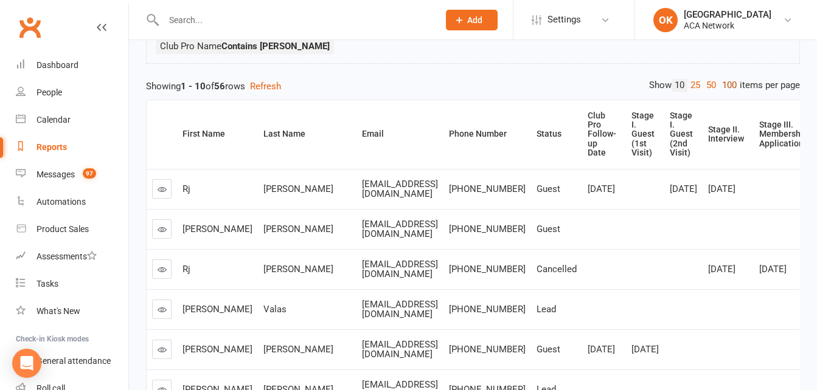  Describe the element at coordinates (472, 86) in the screenshot. I see `div: Showing of rows` at that location.